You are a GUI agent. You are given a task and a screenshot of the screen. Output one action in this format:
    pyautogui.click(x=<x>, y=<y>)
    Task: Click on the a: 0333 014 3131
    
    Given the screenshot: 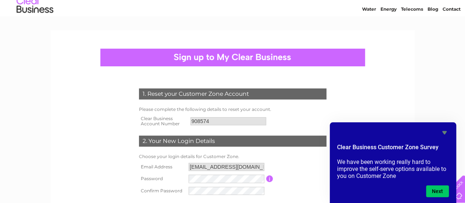 What is the action you would take?
    pyautogui.click(x=352, y=8)
    